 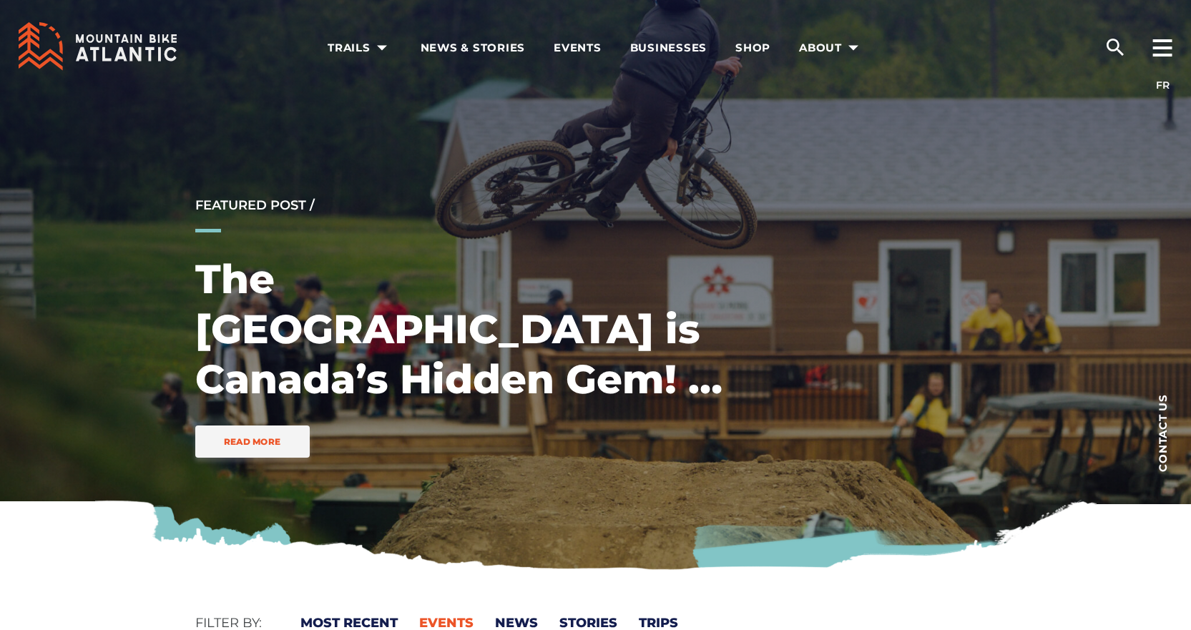 What do you see at coordinates (252, 441) in the screenshot?
I see `a: Read More` at bounding box center [252, 441].